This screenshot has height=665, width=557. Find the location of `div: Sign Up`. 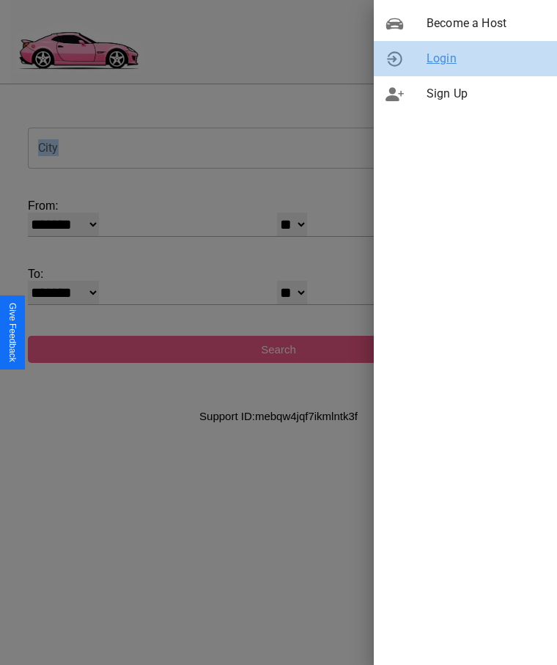

div: Sign Up is located at coordinates (465, 94).